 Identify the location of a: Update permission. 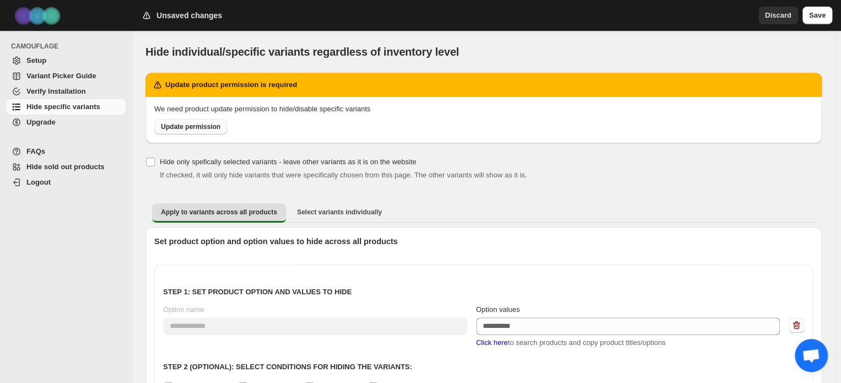
(191, 127).